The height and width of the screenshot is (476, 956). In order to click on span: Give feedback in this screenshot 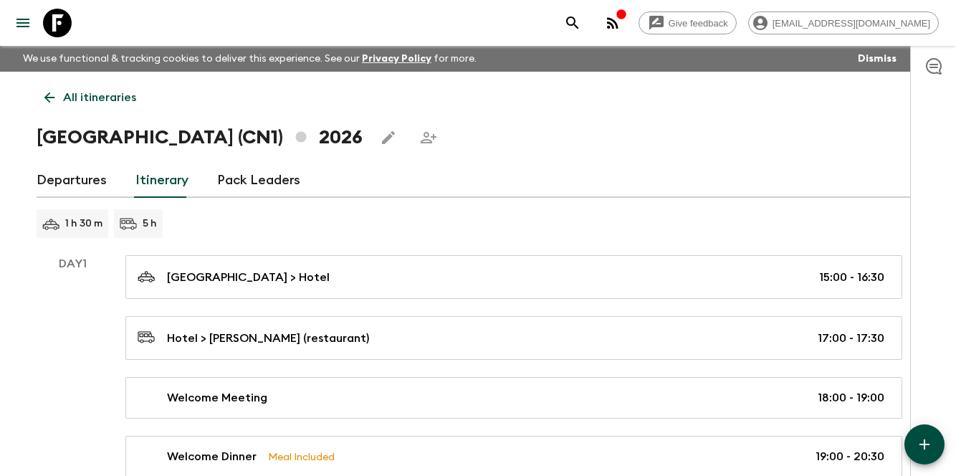, I will do `click(698, 23)`.